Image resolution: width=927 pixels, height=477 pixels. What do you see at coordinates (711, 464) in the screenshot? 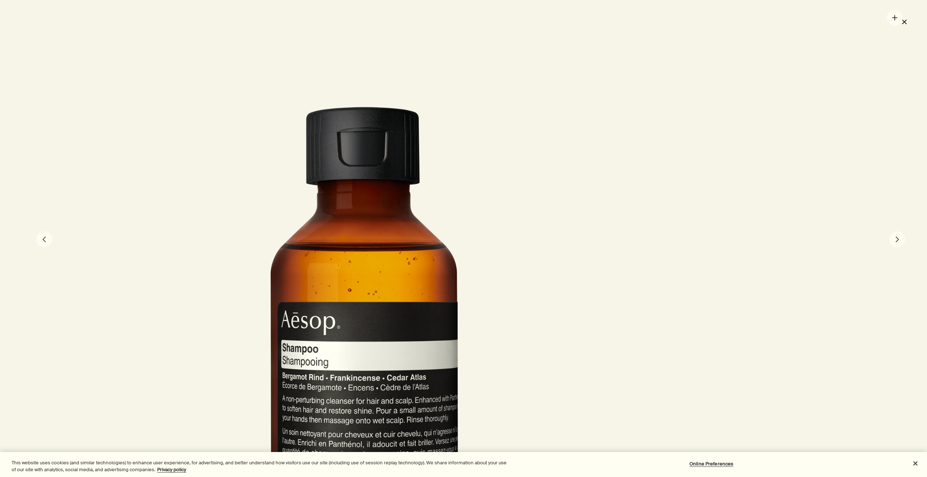
I see `button: Online Preferences, Opens the preference center dialog` at bounding box center [711, 464].